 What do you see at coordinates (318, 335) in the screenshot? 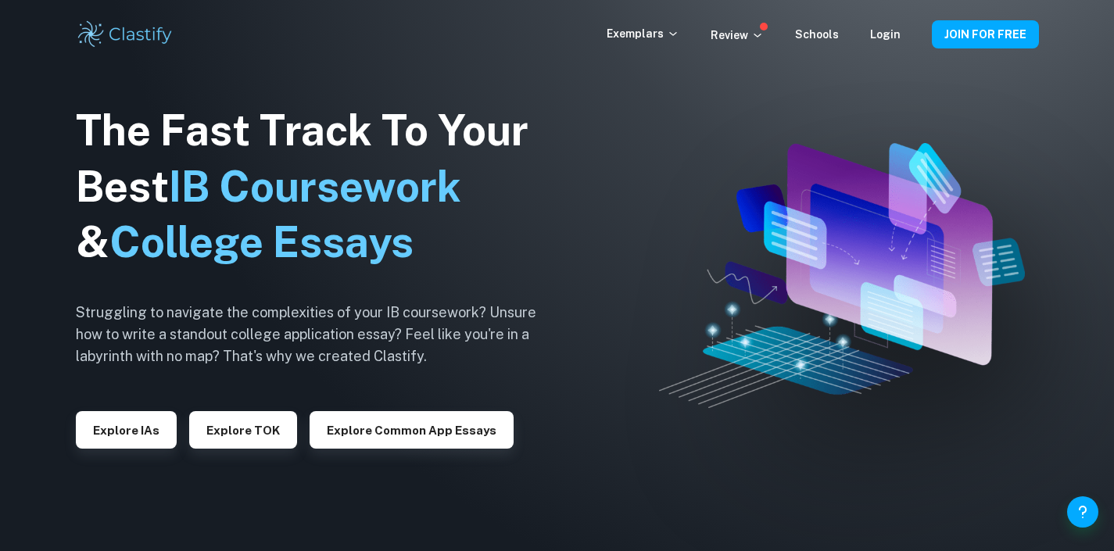
I see `h6: Struggling to navigate the complexities of your IB coursework? Unsure how to write a standout col...` at bounding box center [318, 335].